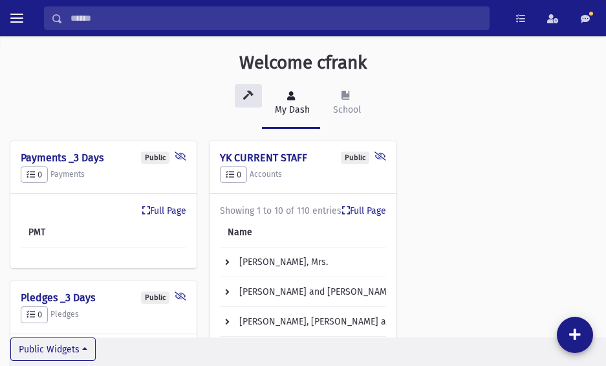 The image size is (606, 366). What do you see at coordinates (276, 18) in the screenshot?
I see `input: Search` at bounding box center [276, 18].